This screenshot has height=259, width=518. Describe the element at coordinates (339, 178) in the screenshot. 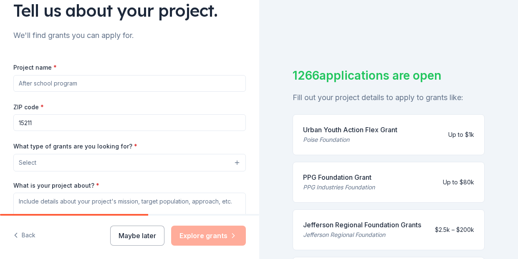

I see `div: PPG Foundation Grant` at that location.